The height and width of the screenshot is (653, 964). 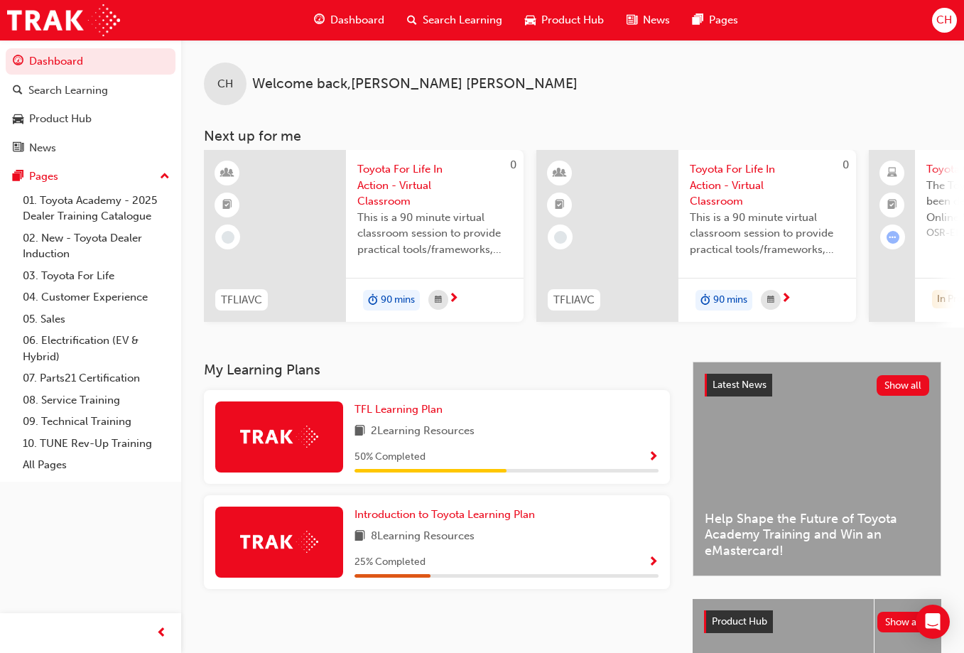 What do you see at coordinates (90, 148) in the screenshot?
I see `a: News` at bounding box center [90, 148].